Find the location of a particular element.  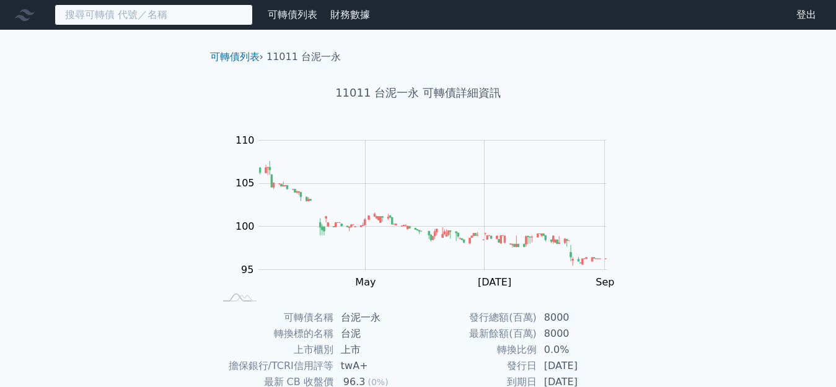

td: 0.0% is located at coordinates (579, 350).